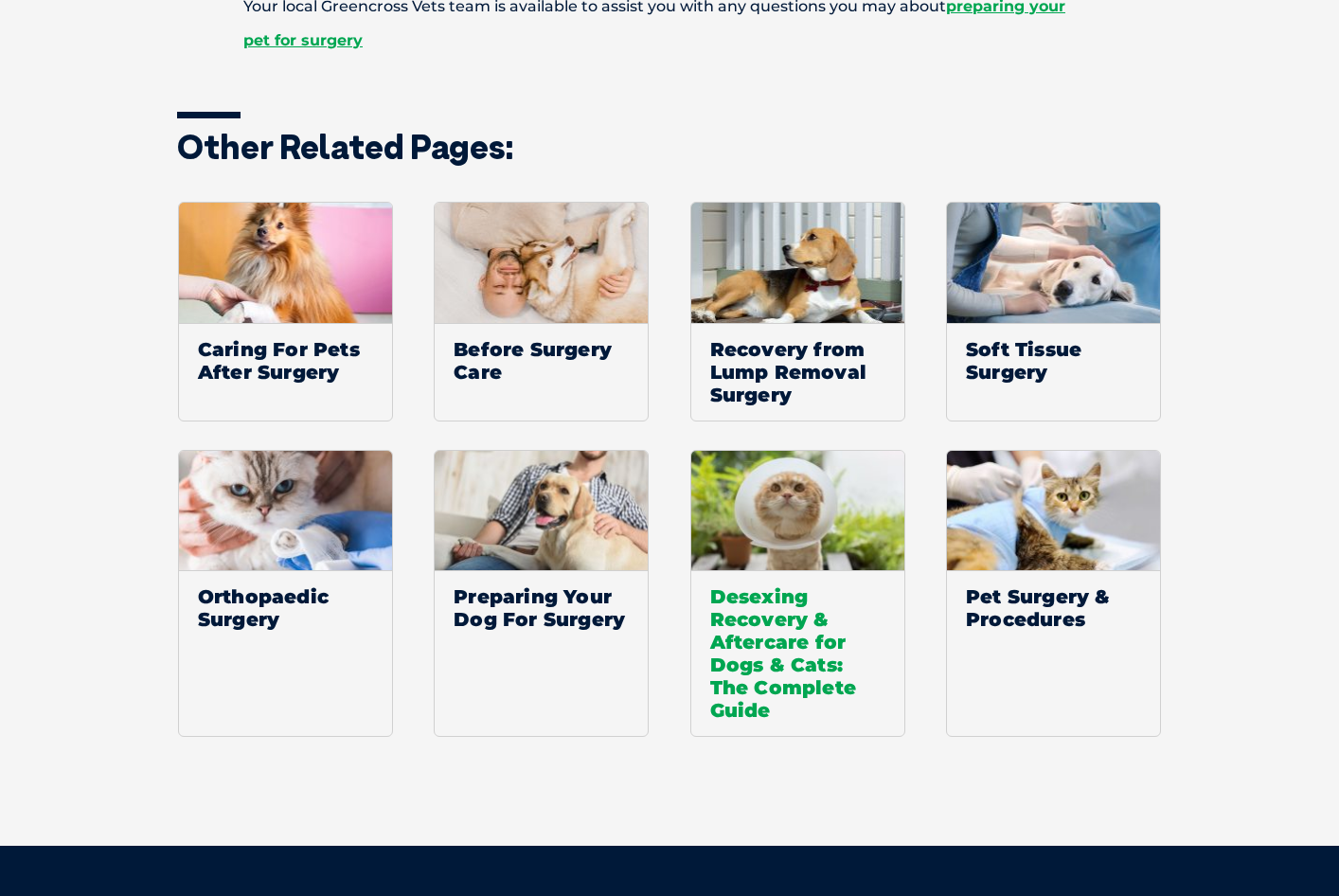 The height and width of the screenshot is (896, 1339). What do you see at coordinates (798, 594) in the screenshot?
I see `a: Desexing Recovery & Aftercare for Dogs & Cats: The Complete Guide` at bounding box center [798, 594].